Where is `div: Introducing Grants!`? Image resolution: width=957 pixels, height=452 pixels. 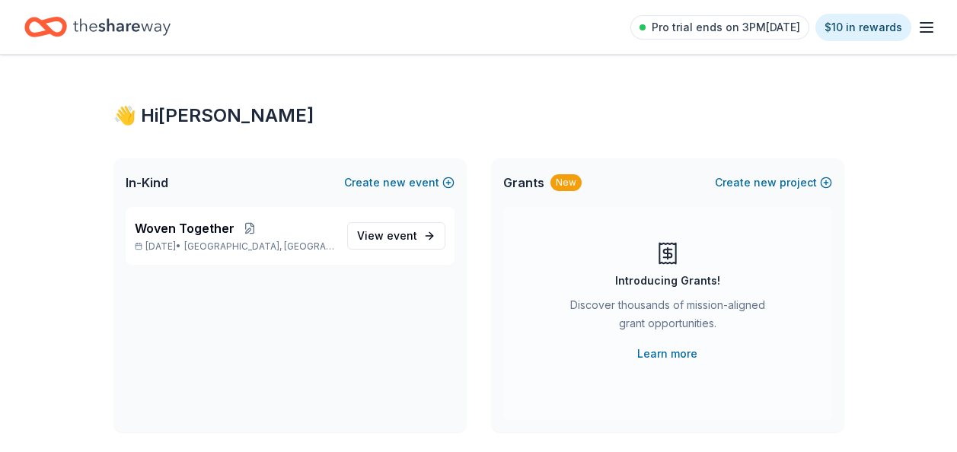 div: Introducing Grants! is located at coordinates (667, 281).